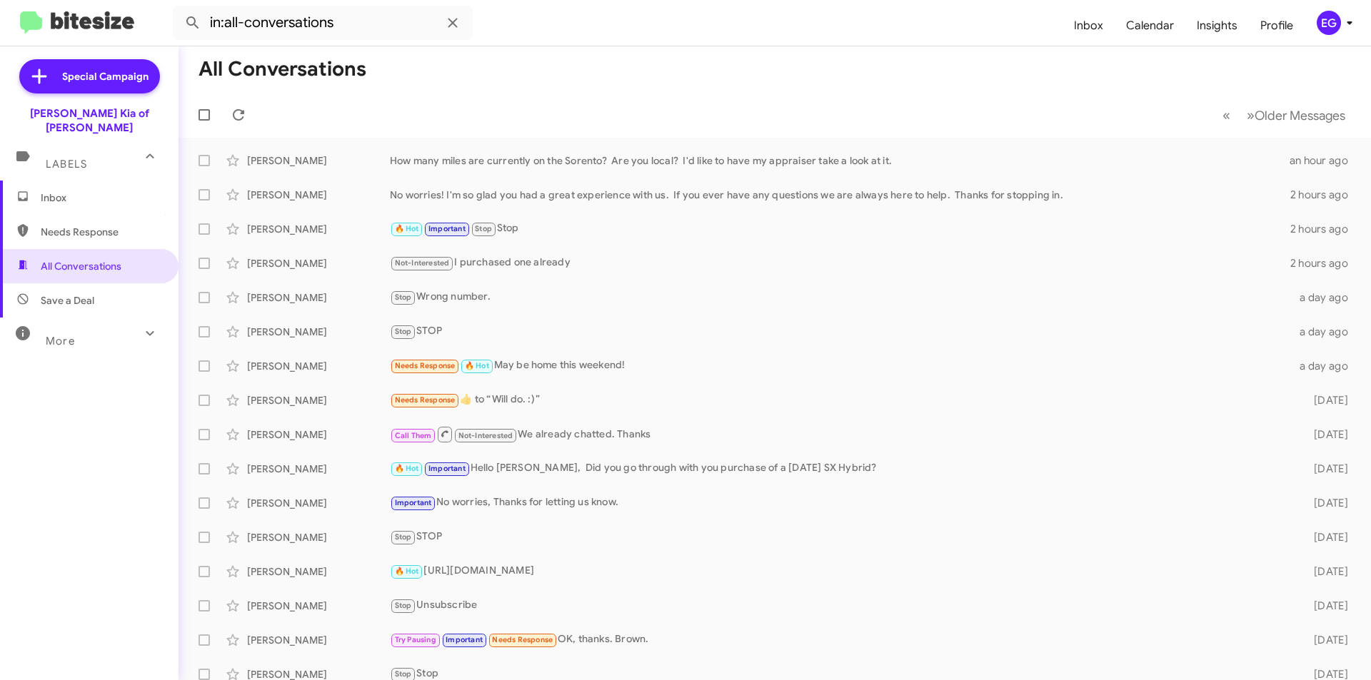 This screenshot has width=1371, height=680. What do you see at coordinates (89, 76) in the screenshot?
I see `a: Special Campaign` at bounding box center [89, 76].